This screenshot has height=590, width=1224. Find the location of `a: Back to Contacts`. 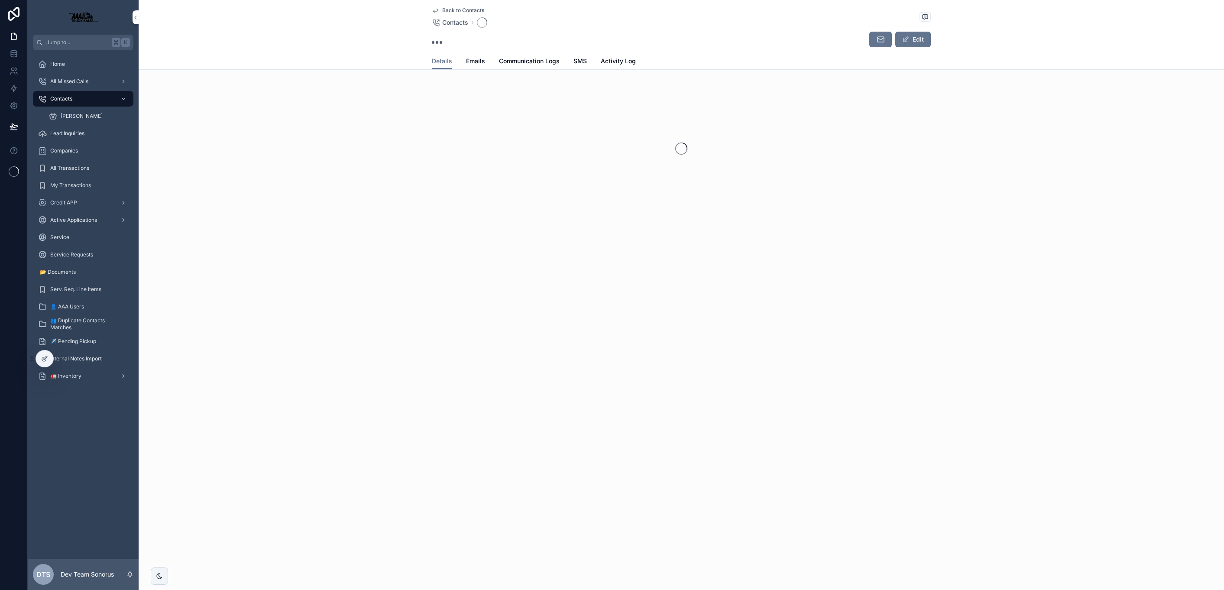

a: Back to Contacts is located at coordinates (458, 10).